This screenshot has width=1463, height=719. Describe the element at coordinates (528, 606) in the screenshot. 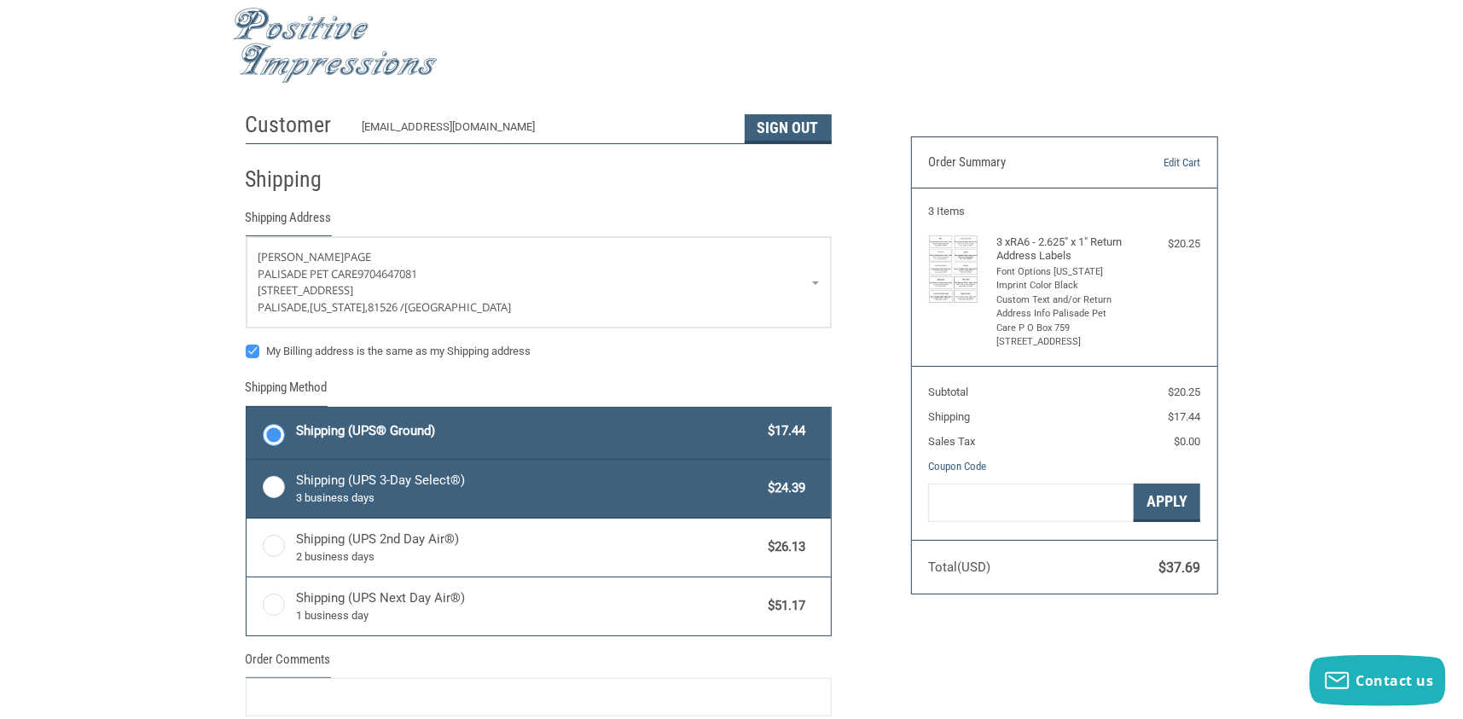

I see `span: Shipping (UPS Next Day Air®)` at that location.